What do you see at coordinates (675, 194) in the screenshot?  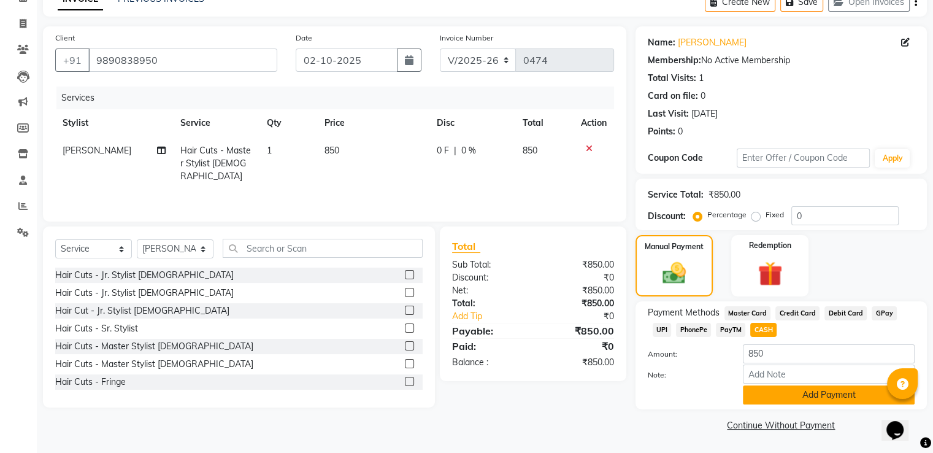 I see `div: Service Total:` at bounding box center [675, 194].